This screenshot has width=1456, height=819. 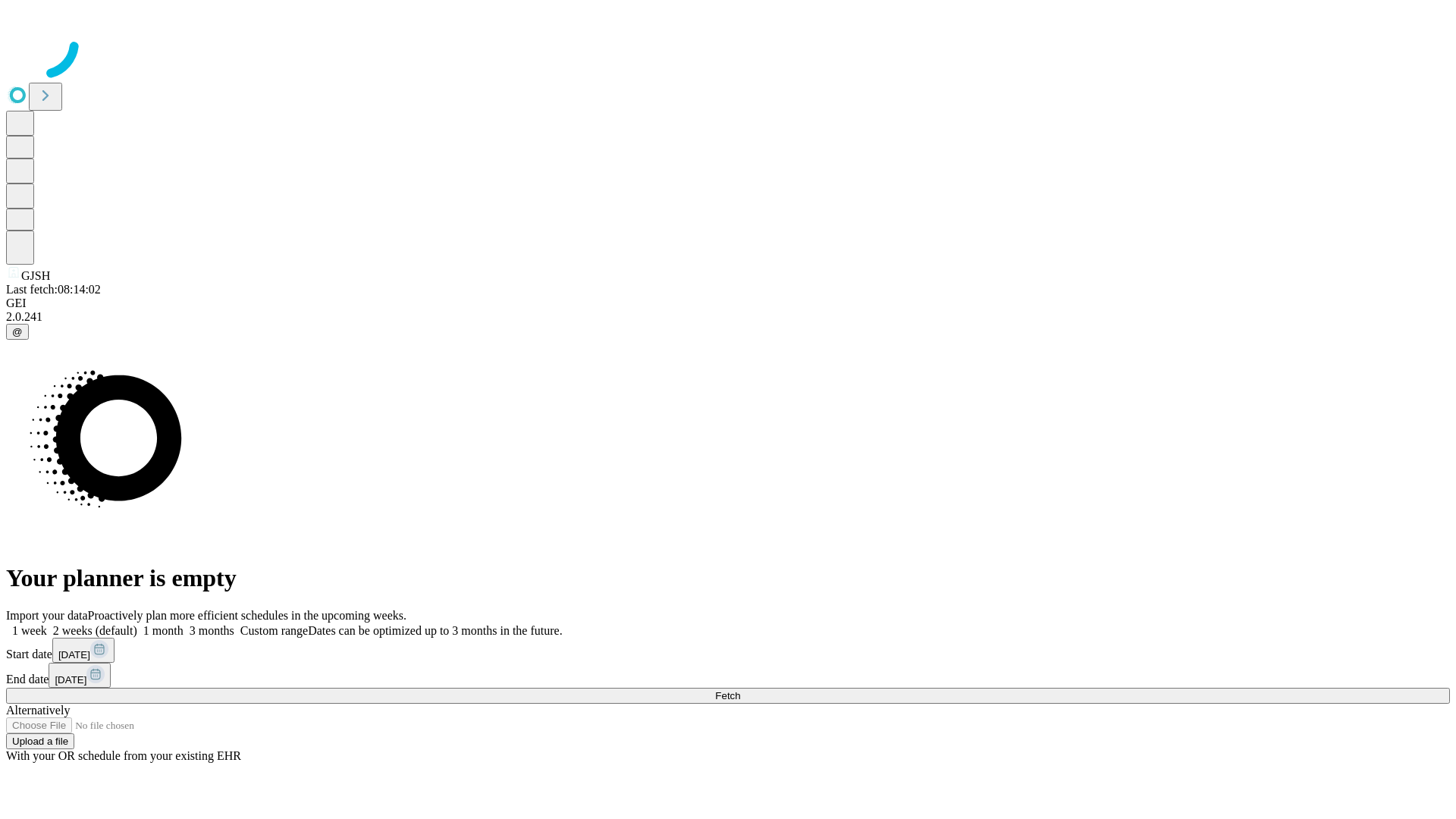 I want to click on button: Fetch, so click(x=728, y=695).